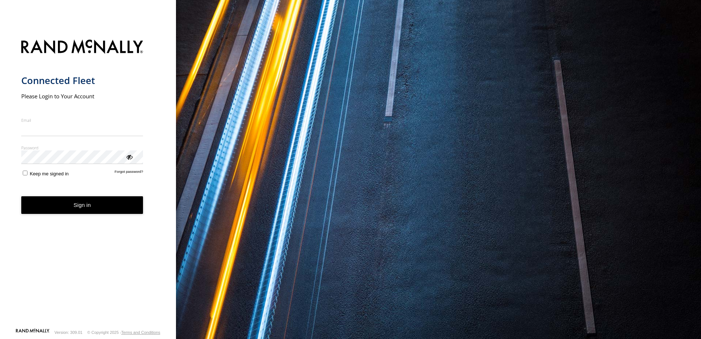 The image size is (701, 339). What do you see at coordinates (33, 332) in the screenshot?
I see `a: Visit our Website` at bounding box center [33, 332].